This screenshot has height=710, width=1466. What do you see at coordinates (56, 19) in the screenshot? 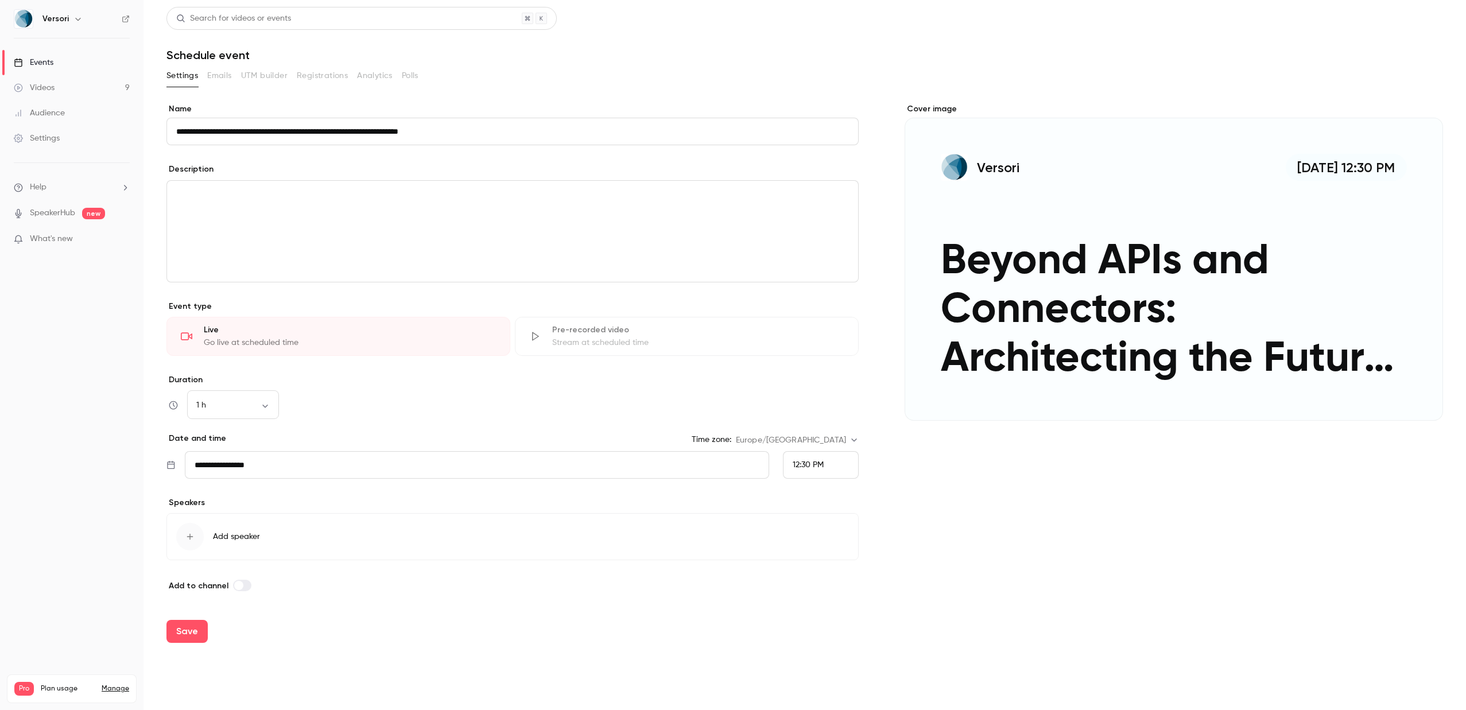
I see `h6: Versori` at bounding box center [56, 19].